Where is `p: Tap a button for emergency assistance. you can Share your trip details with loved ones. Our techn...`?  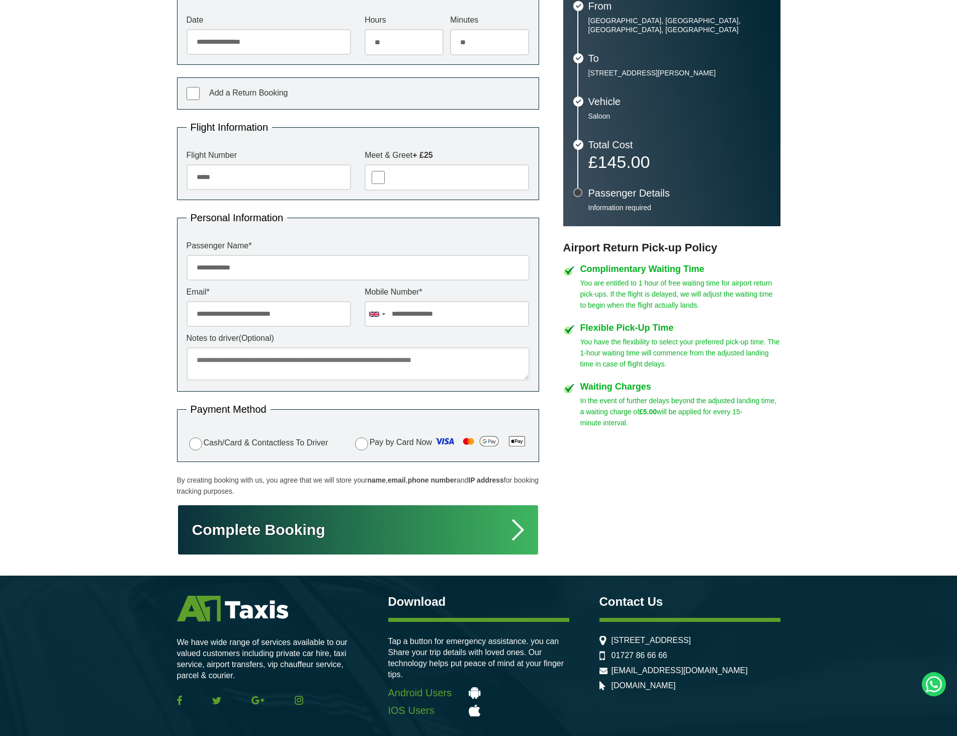
p: Tap a button for emergency assistance. you can Share your trip details with loved ones. Our techn... is located at coordinates (479, 658).